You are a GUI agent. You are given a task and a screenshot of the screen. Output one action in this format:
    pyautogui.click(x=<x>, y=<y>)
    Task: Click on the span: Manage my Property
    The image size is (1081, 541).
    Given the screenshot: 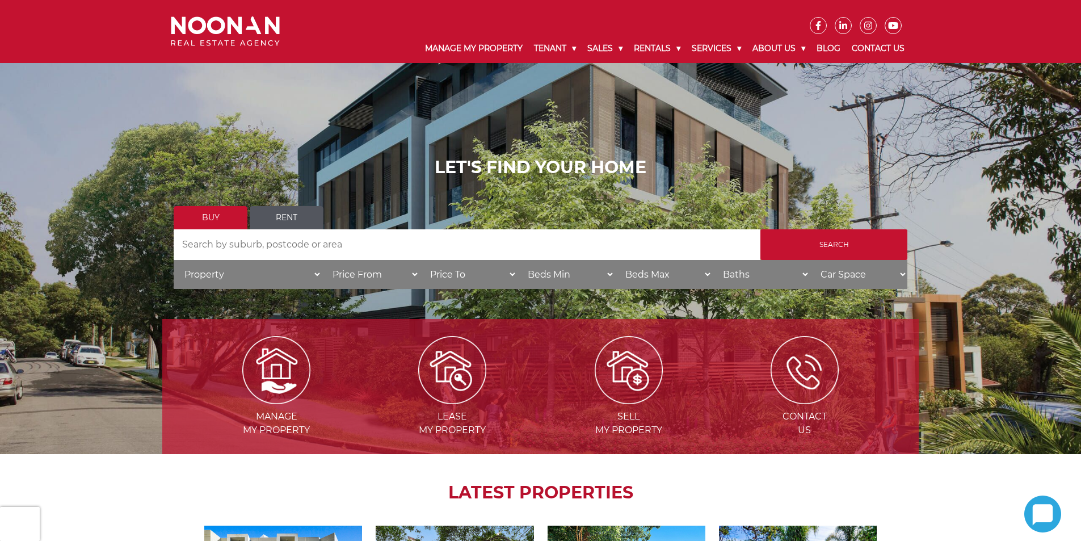 What is the action you would take?
    pyautogui.click(x=276, y=423)
    